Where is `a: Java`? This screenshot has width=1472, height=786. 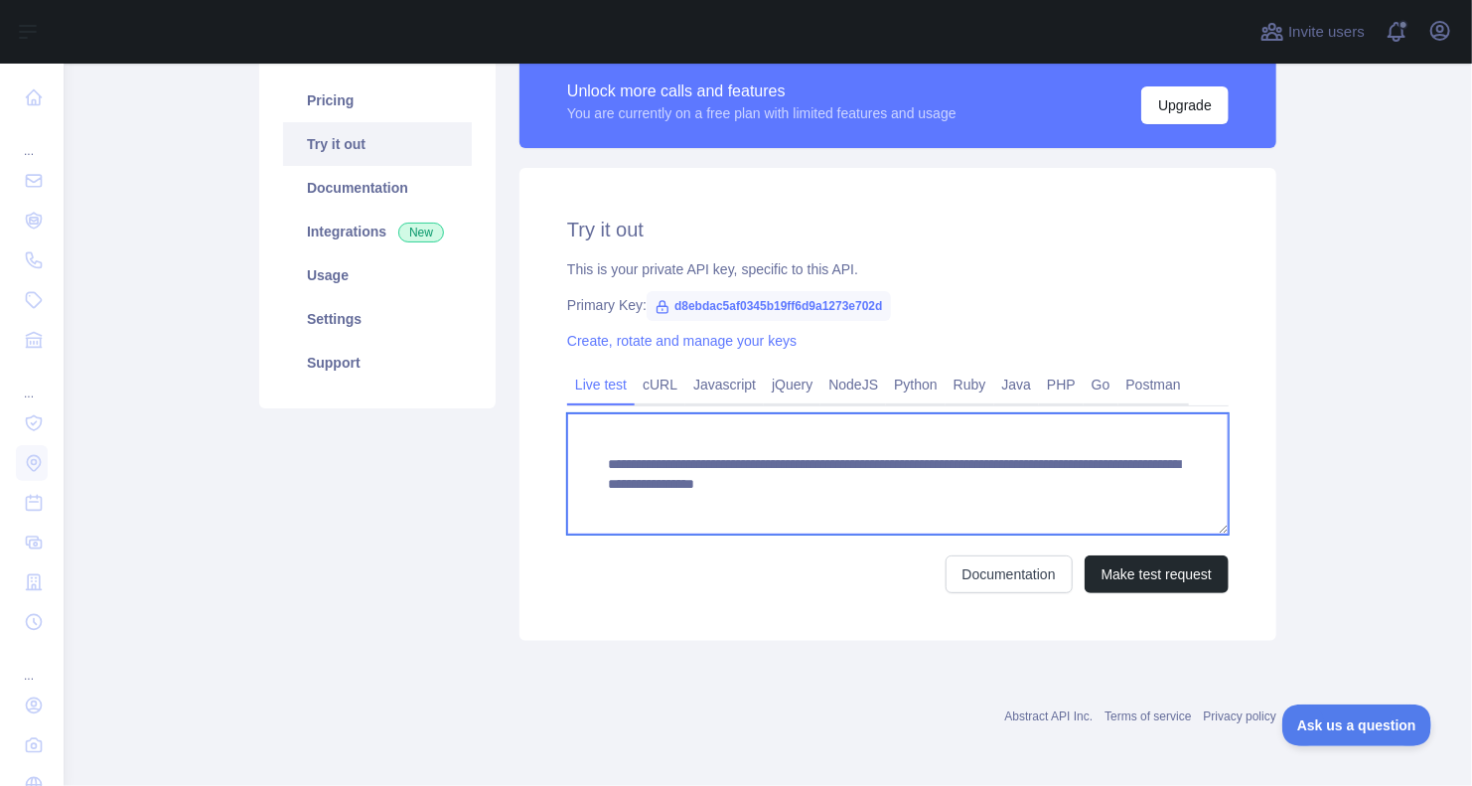 a: Java is located at coordinates (1017, 384).